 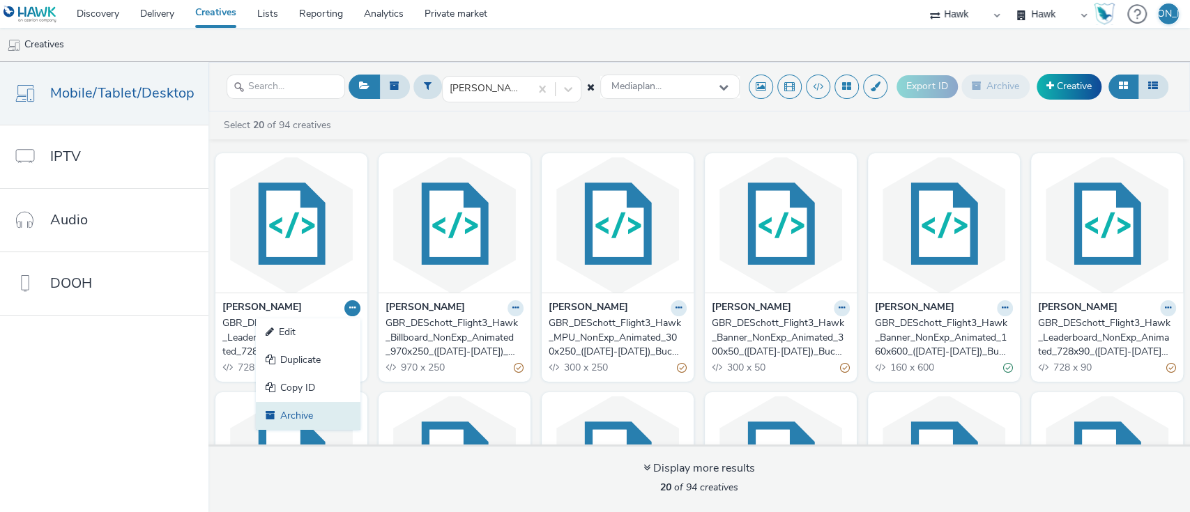 I want to click on img: Hawk Academy, so click(x=1104, y=14).